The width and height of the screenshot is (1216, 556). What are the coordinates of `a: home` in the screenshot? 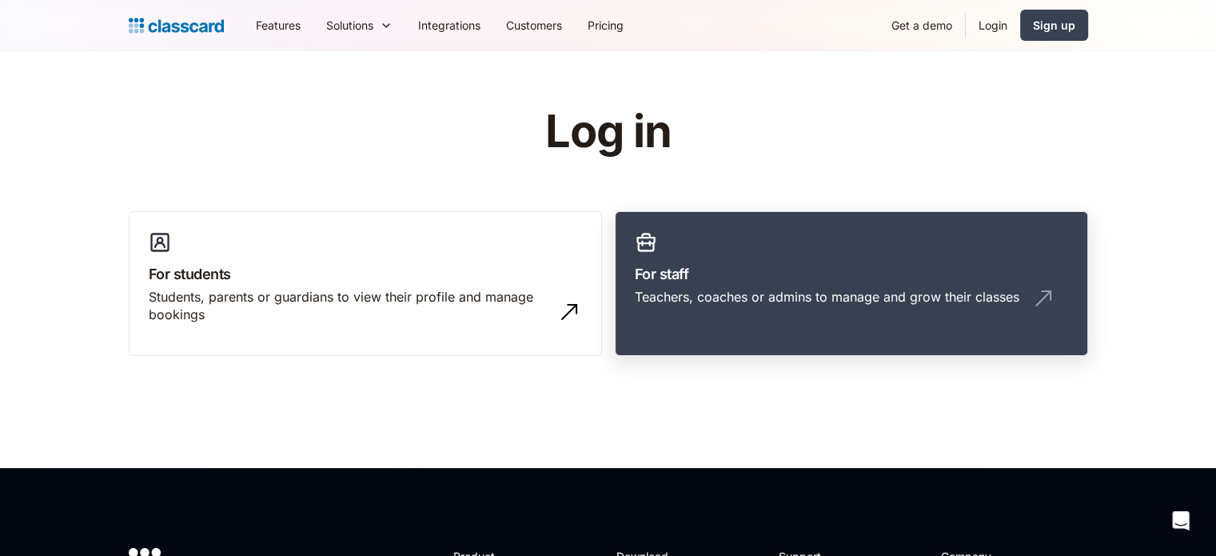 It's located at (176, 26).